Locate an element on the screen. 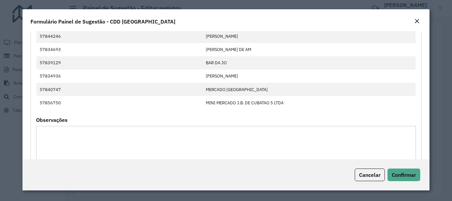 The width and height of the screenshot is (452, 201). span: Cancelar is located at coordinates (370, 175).